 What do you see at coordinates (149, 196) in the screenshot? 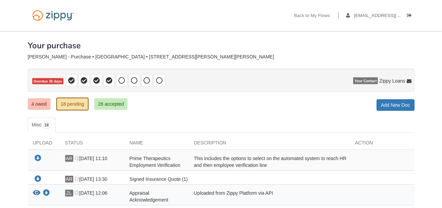
I see `span: Appraisal Acknowledgement` at bounding box center [149, 196].